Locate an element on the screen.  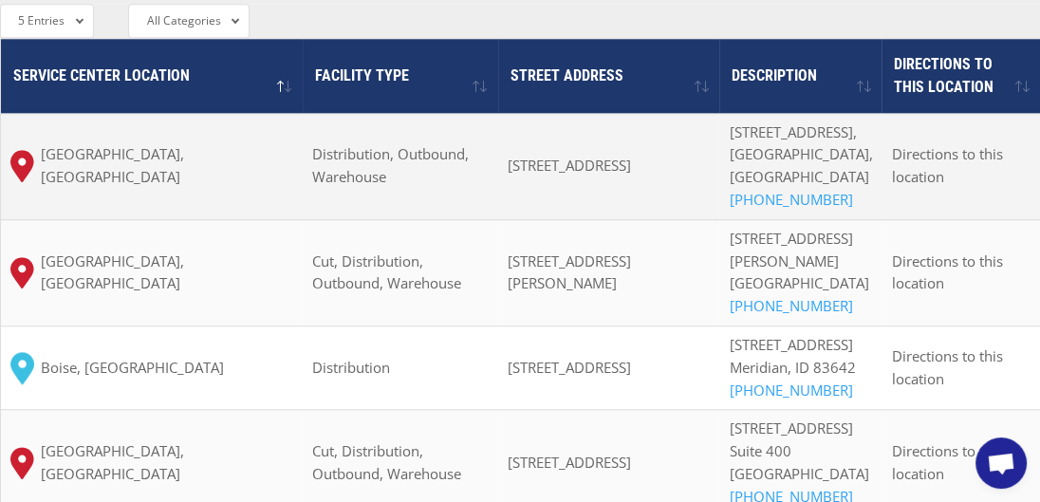
span: Street Address is located at coordinates (566, 75).